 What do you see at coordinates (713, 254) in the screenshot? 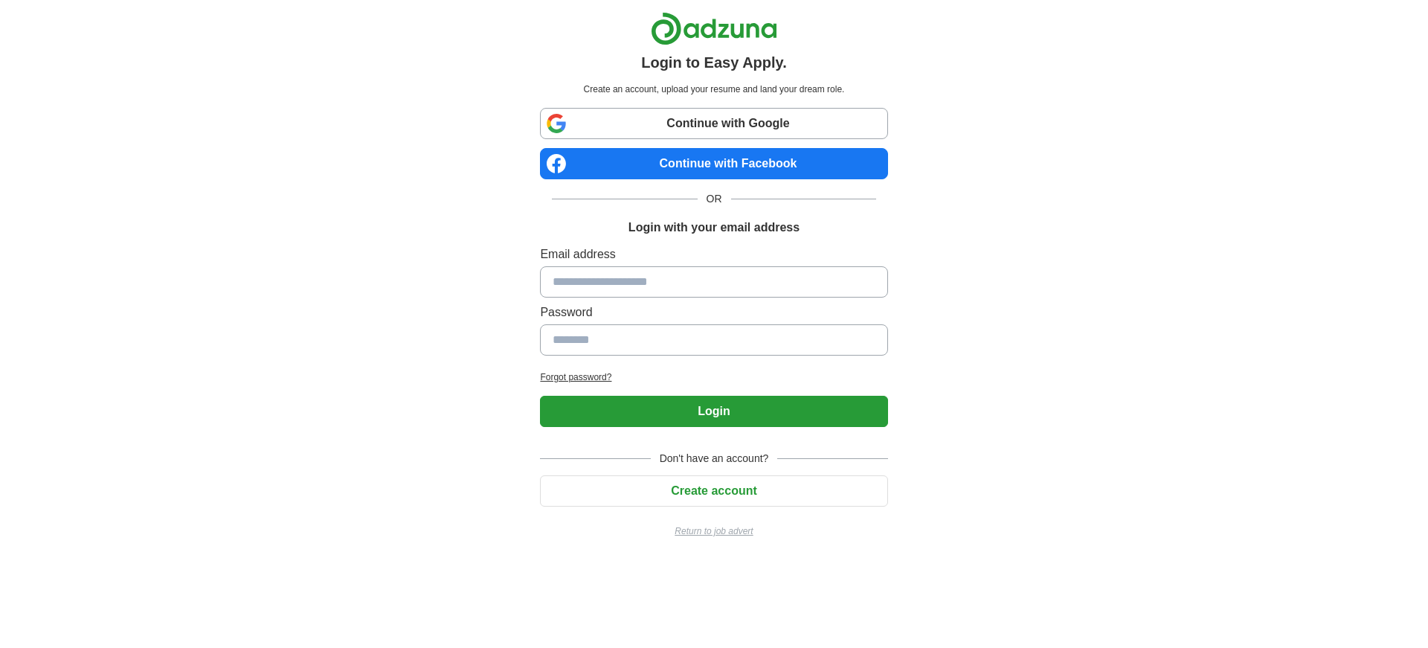
I see `label: Email address` at bounding box center [713, 254].